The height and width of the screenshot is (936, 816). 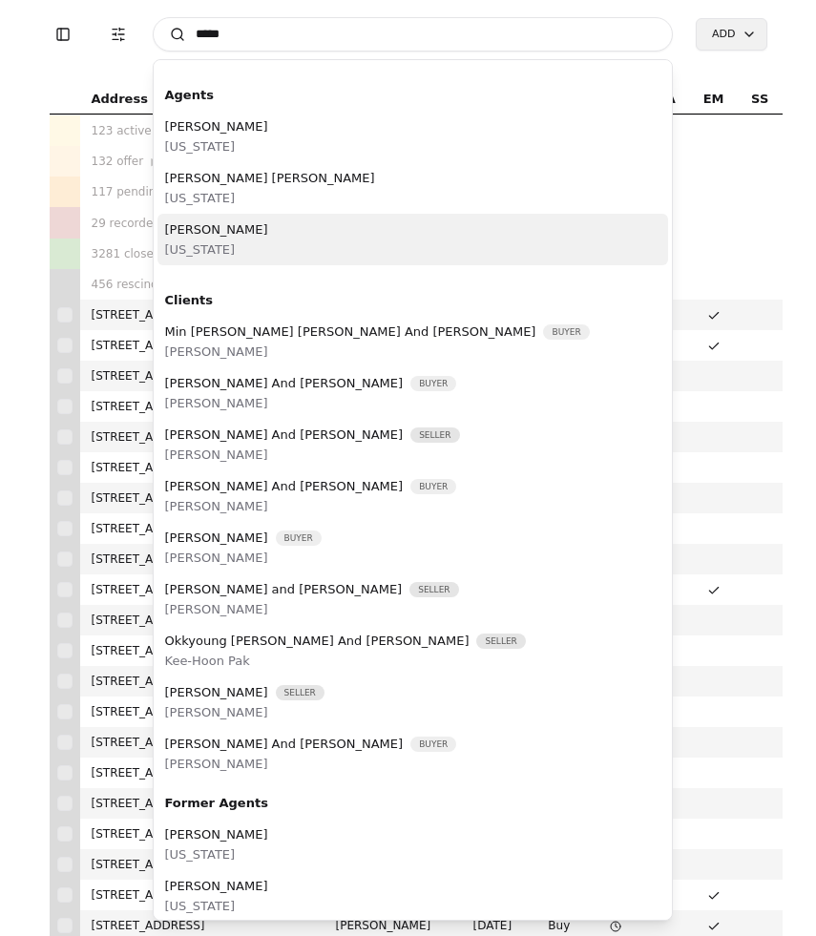 I want to click on div: Agents, so click(x=413, y=94).